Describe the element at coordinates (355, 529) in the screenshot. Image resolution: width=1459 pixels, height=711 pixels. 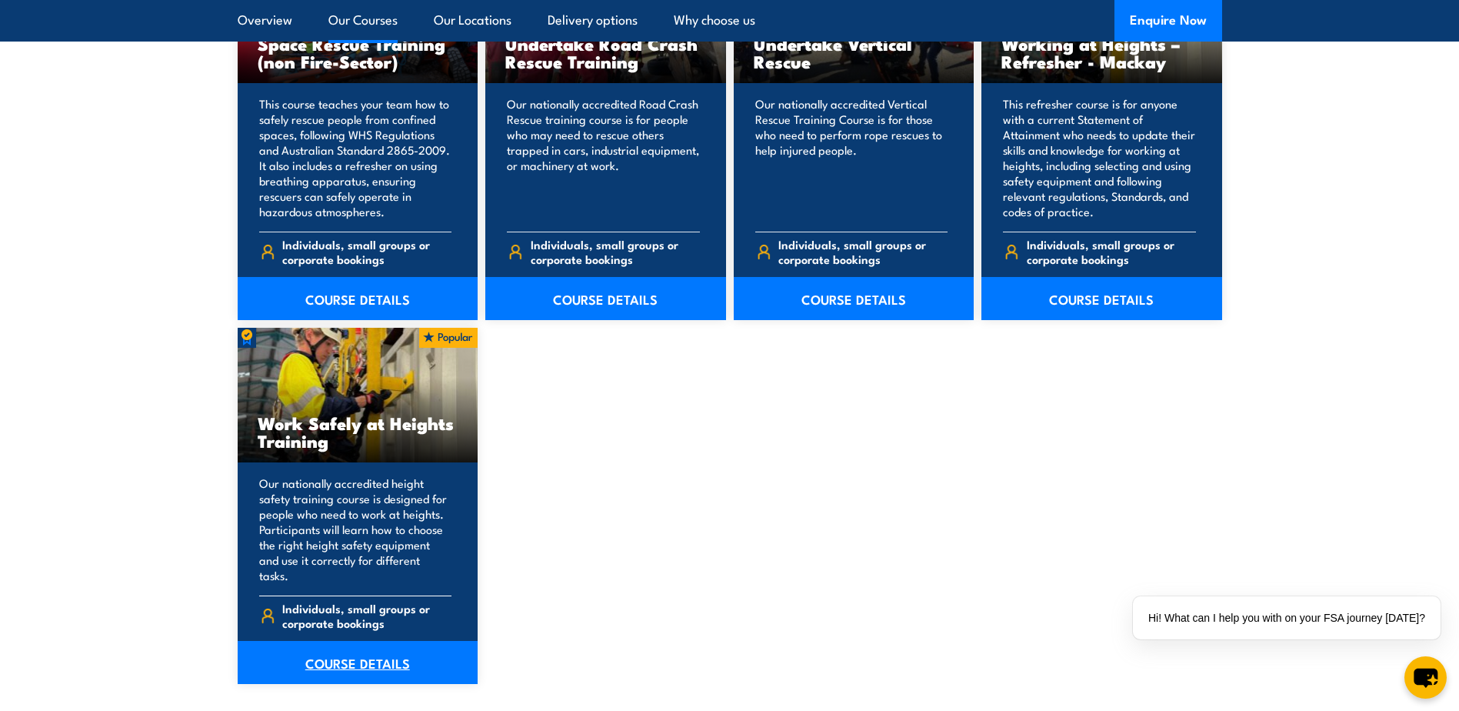
I see `p: Our nationally accredited height safety training course is designed for people who need to work a...` at that location.